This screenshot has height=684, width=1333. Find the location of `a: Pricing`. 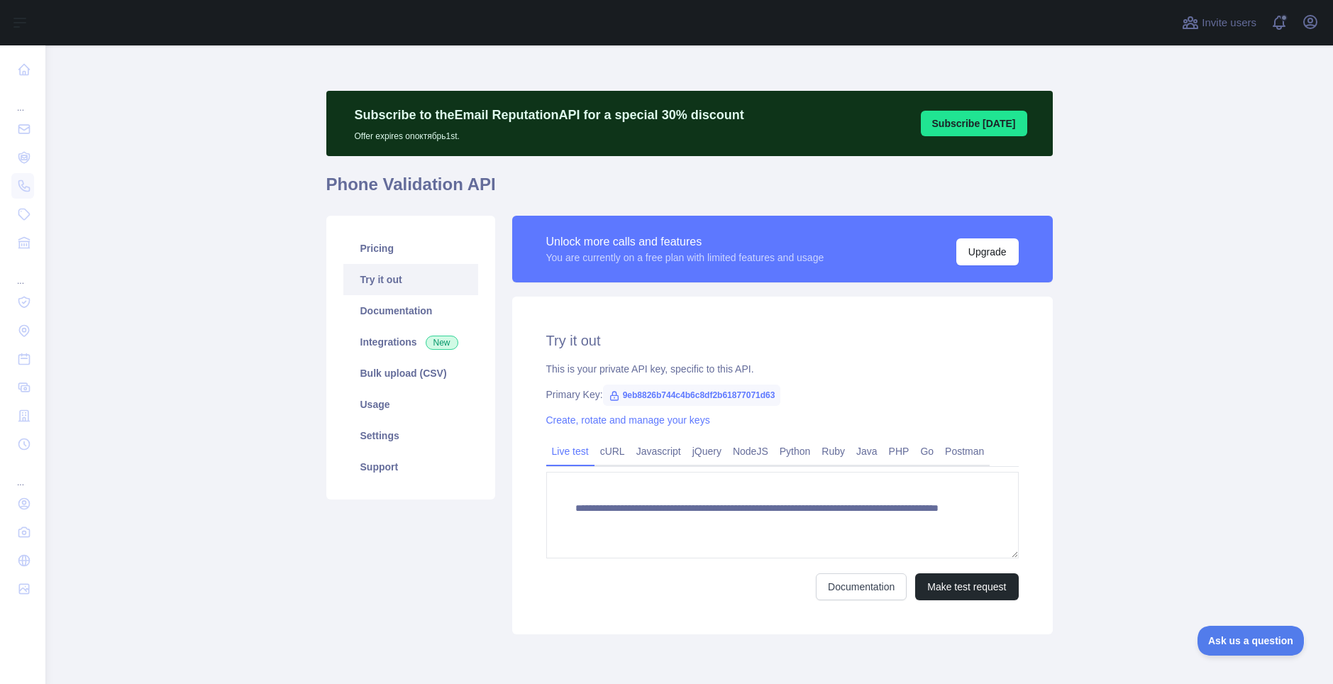

a: Pricing is located at coordinates (411, 248).